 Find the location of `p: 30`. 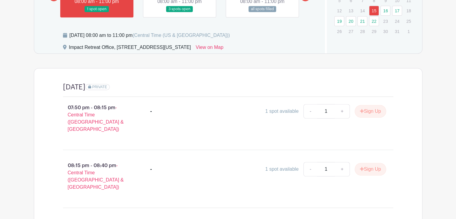

p: 30 is located at coordinates (386, 31).